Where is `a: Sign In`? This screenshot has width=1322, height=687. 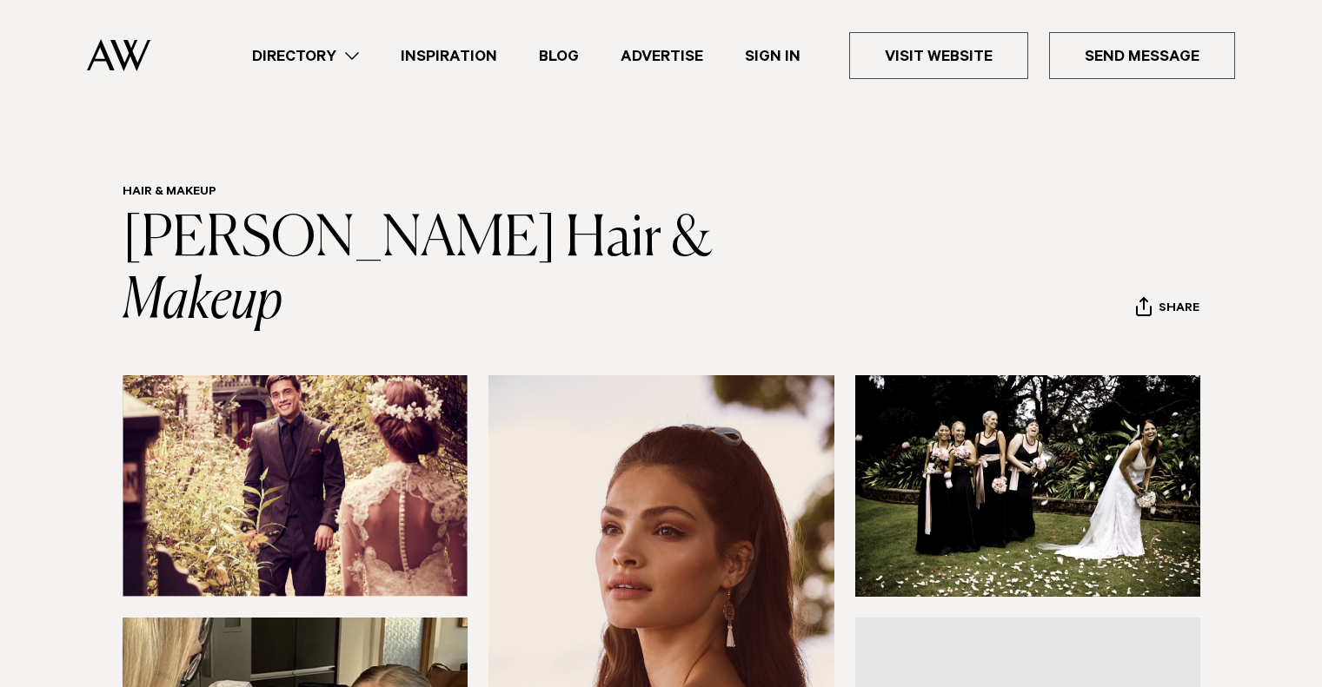
a: Sign In is located at coordinates (772, 56).